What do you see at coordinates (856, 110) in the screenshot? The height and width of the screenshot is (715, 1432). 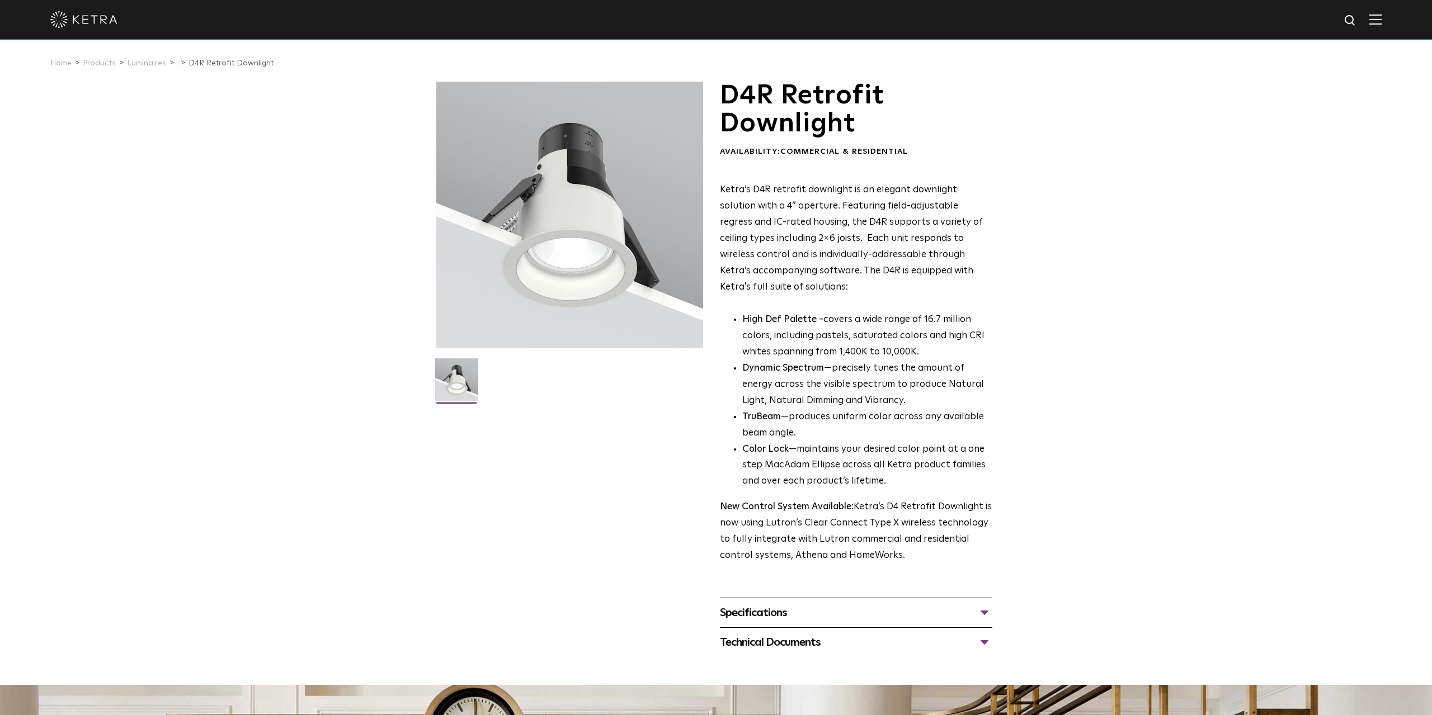 I see `h1: D4R Retrofit Downlight` at bounding box center [856, 110].